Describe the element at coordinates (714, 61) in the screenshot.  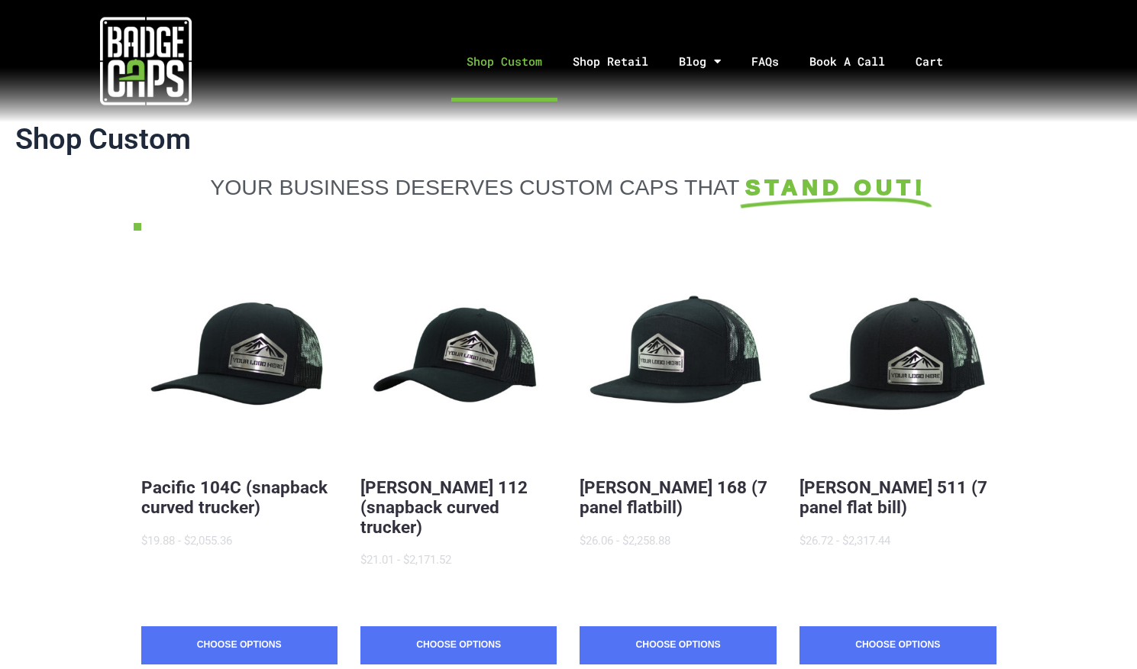
I see `nav: Menu` at that location.